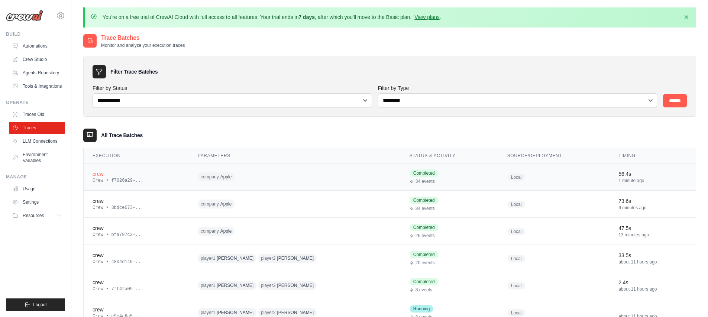 The width and height of the screenshot is (708, 317). What do you see at coordinates (37, 202) in the screenshot?
I see `a: Settings` at bounding box center [37, 202].